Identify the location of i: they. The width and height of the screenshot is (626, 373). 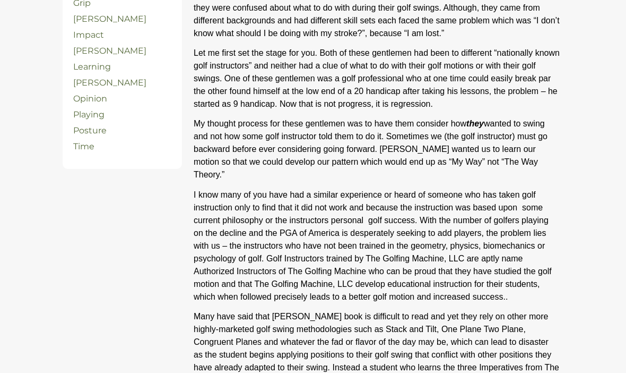
(475, 124).